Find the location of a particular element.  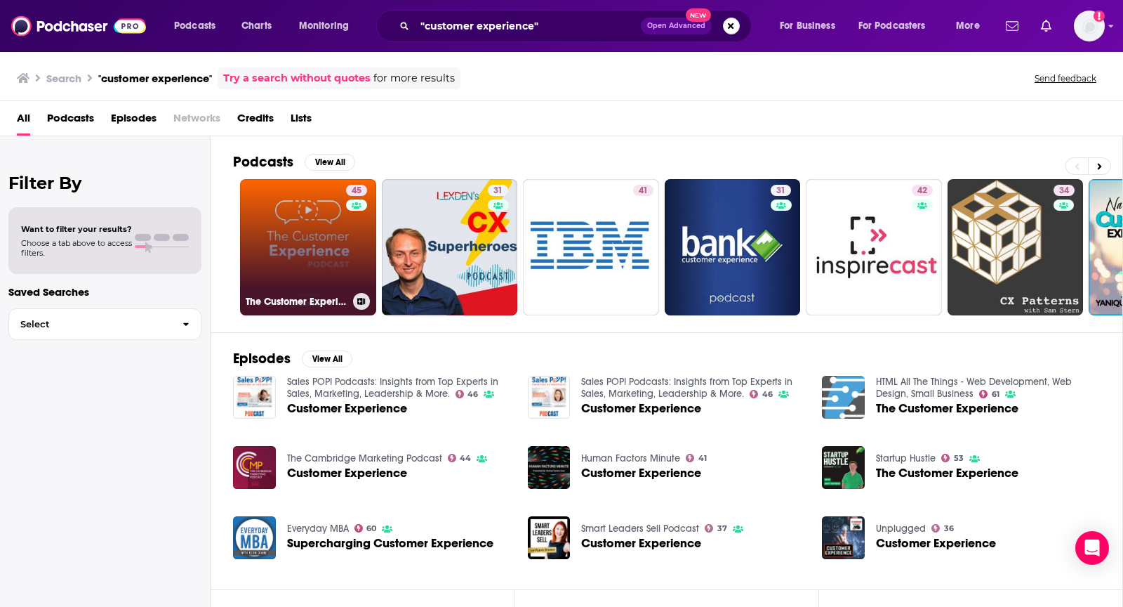

span: Choose a tab above to access filters. is located at coordinates (77, 248).